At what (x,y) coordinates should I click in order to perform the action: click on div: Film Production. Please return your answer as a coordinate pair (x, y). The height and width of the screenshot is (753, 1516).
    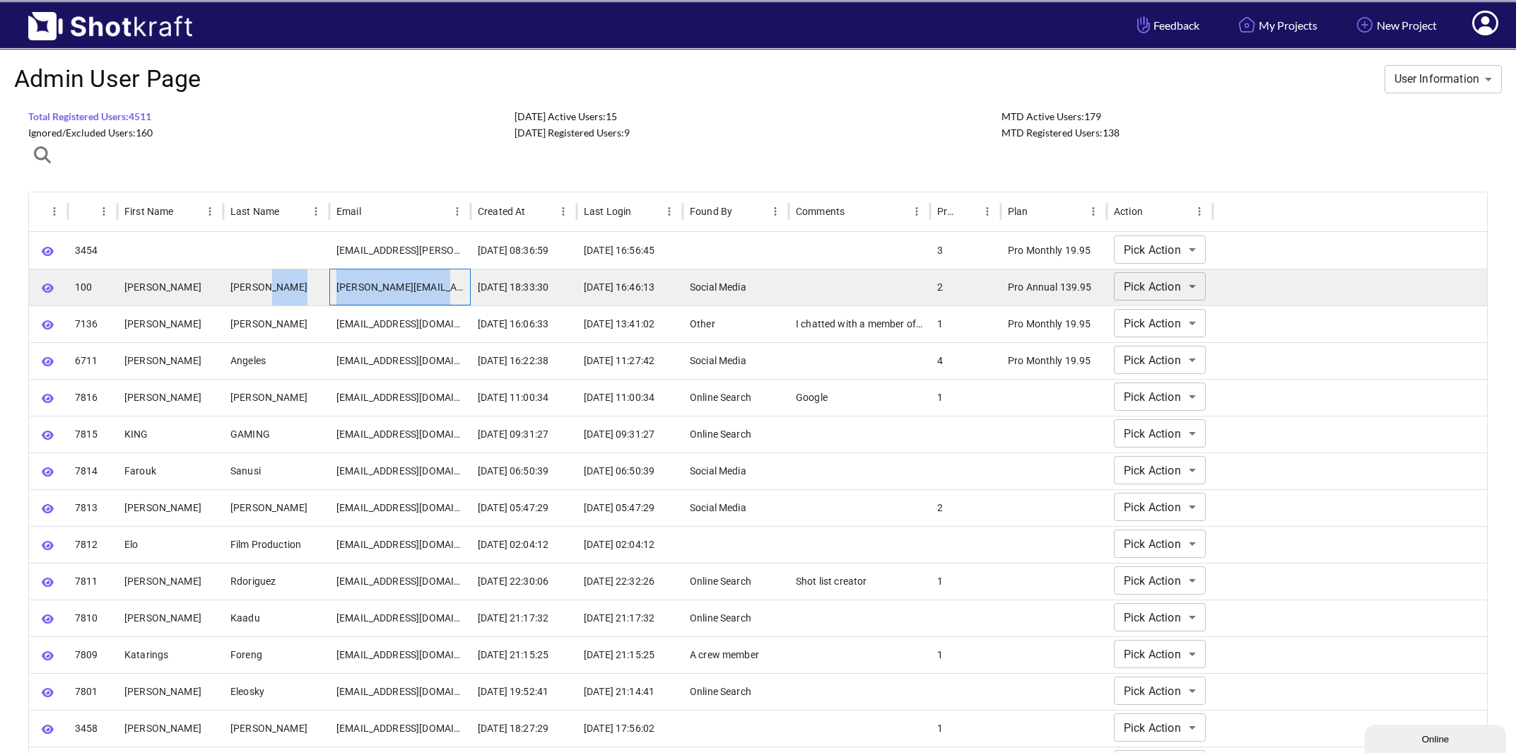
    Looking at the image, I should click on (276, 544).